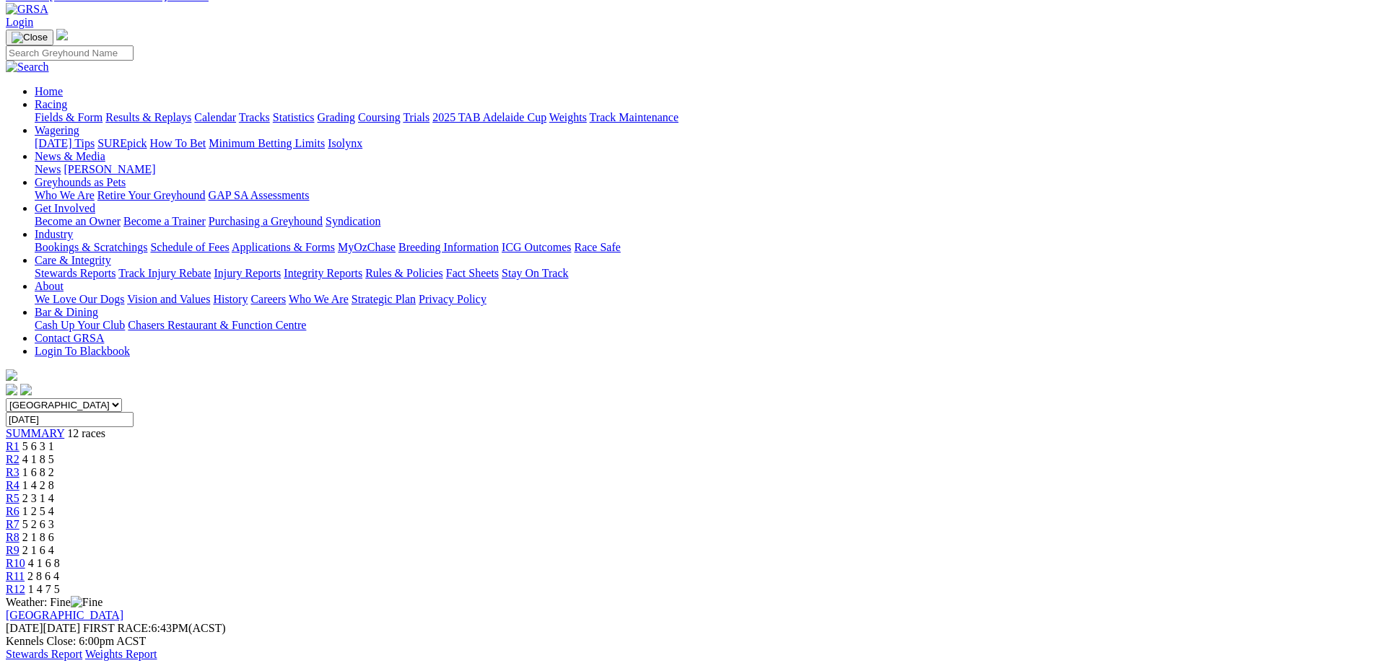 Image resolution: width=1375 pixels, height=663 pixels. What do you see at coordinates (215, 117) in the screenshot?
I see `a: Calendar` at bounding box center [215, 117].